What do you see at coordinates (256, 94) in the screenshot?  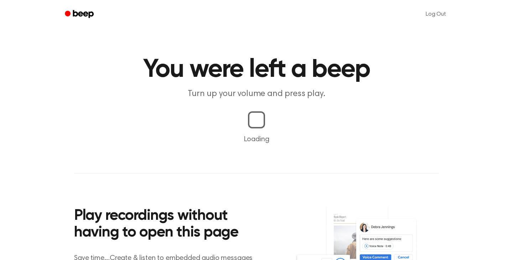 I see `p: Turn up your volume and press play.` at bounding box center [256, 94].